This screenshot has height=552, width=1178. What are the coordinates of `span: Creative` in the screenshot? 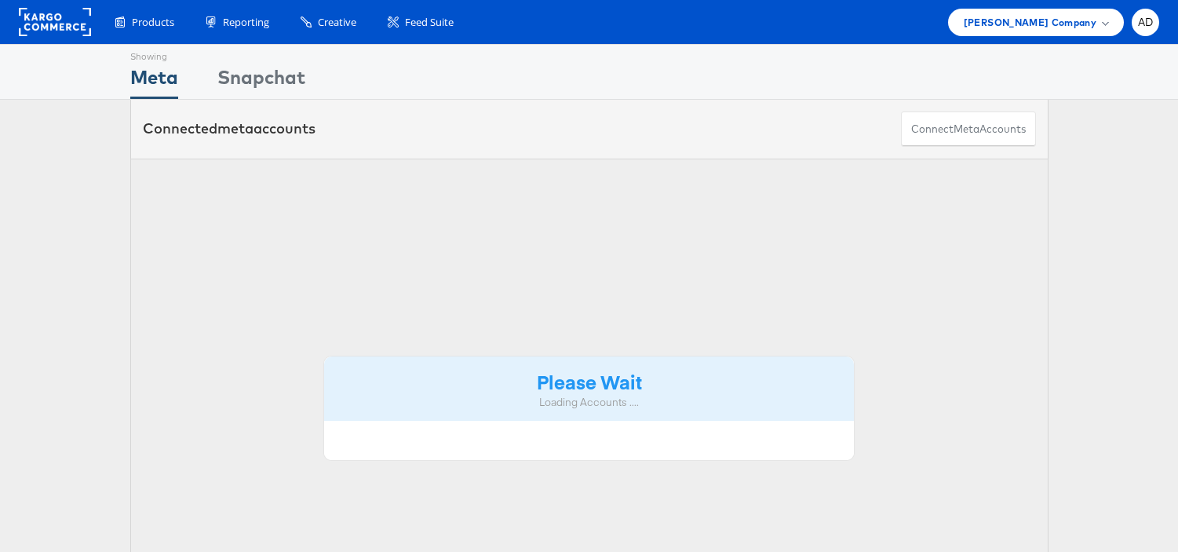 It's located at (337, 22).